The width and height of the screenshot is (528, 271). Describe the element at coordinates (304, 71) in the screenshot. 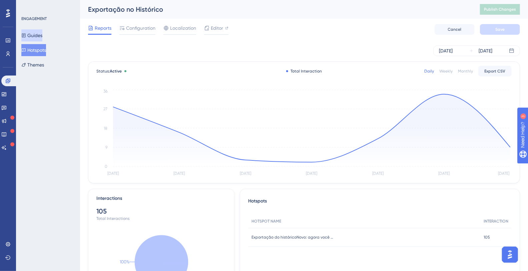

I see `div: Total Interaction` at that location.